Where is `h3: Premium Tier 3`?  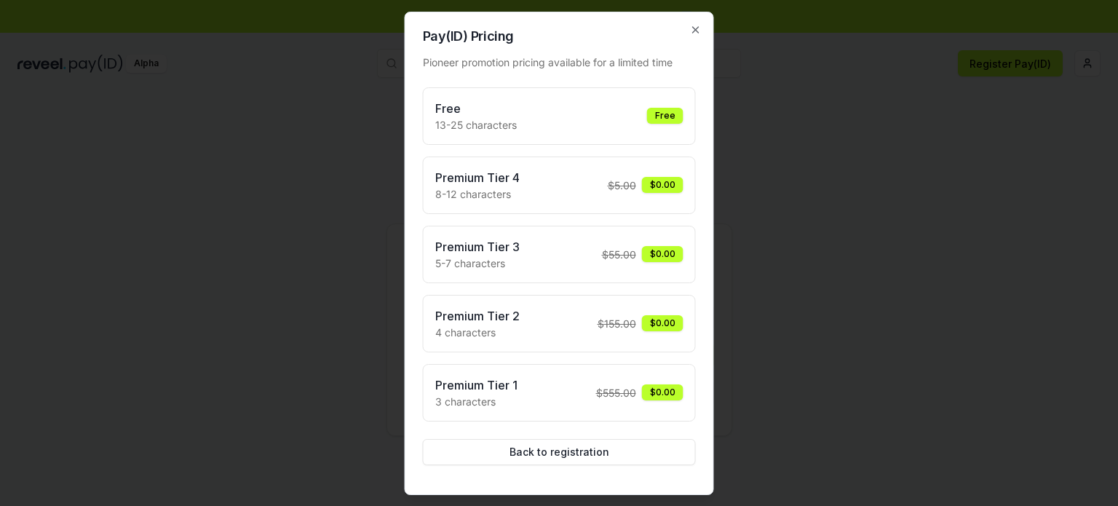
h3: Premium Tier 3 is located at coordinates (478, 247).